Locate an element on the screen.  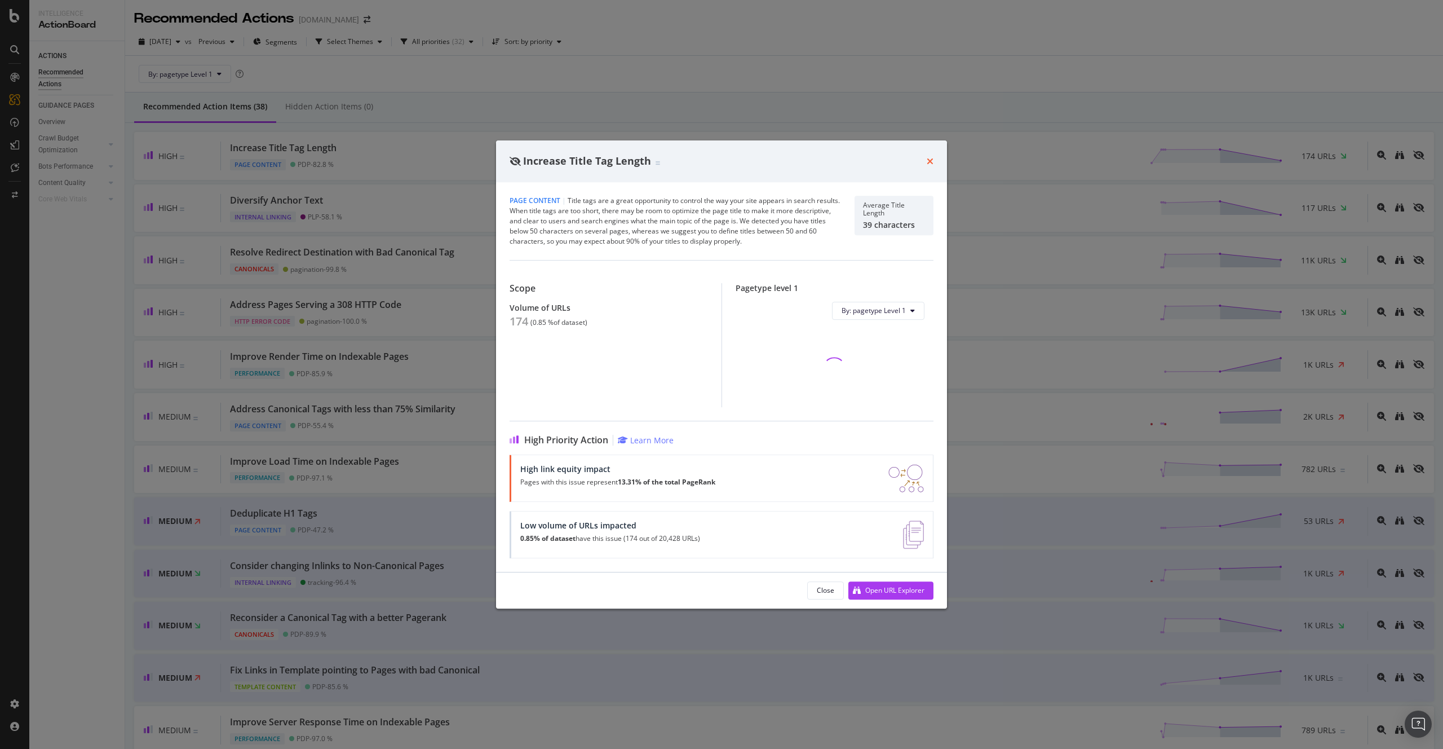
p: have this issue (174 out of 20,428 URLs) is located at coordinates (610, 538).